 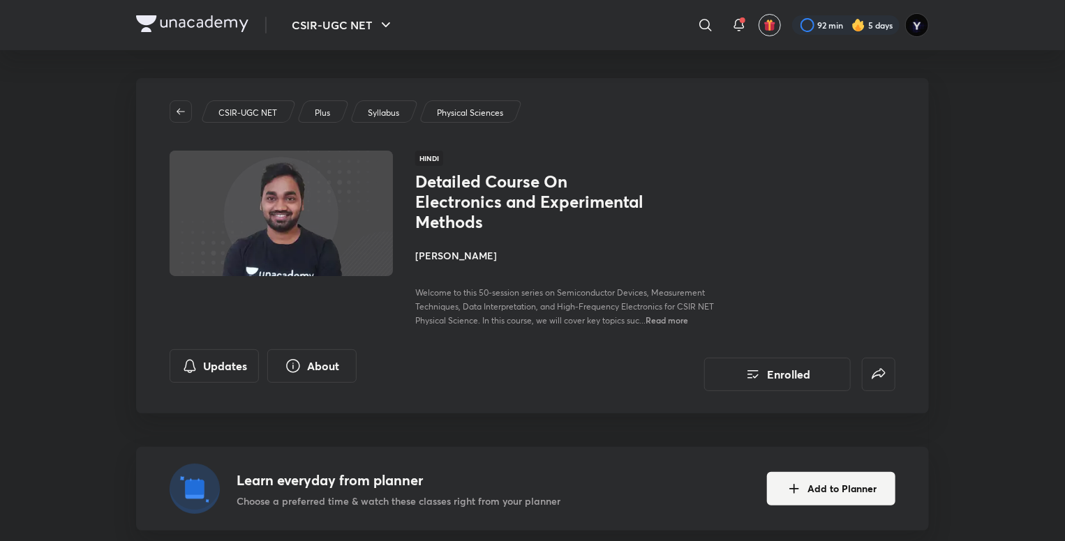 I want to click on a: Plus, so click(x=322, y=113).